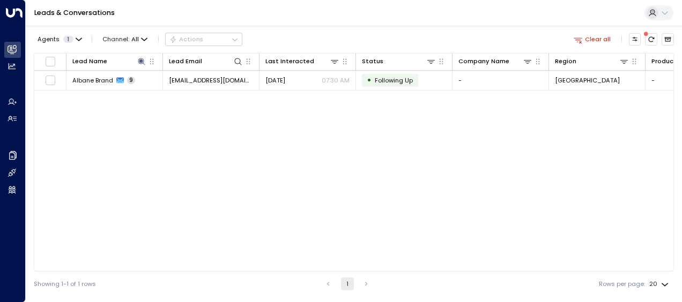  I want to click on button: Actions, so click(204, 39).